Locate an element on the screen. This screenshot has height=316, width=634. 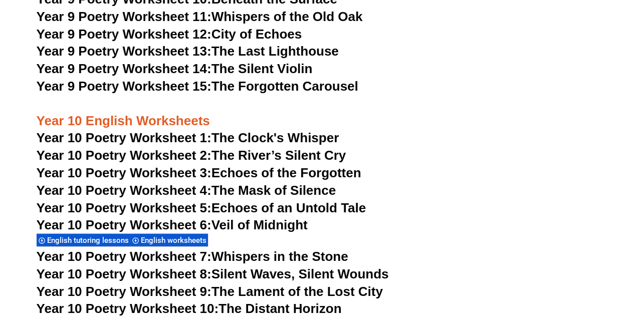
span: Year 10 Poetry Worksheet 10: is located at coordinates (128, 309).